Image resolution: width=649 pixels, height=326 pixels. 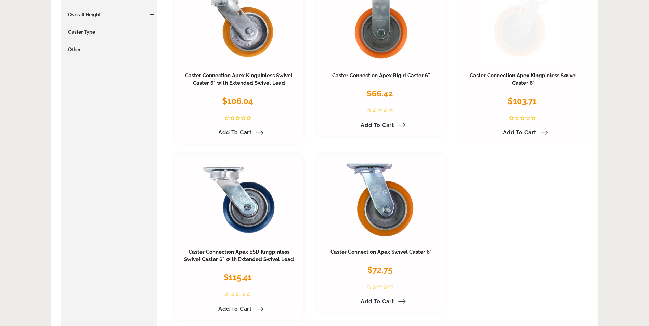 I want to click on a: Caster Connection Apex Rigid Caster 6", so click(x=381, y=76).